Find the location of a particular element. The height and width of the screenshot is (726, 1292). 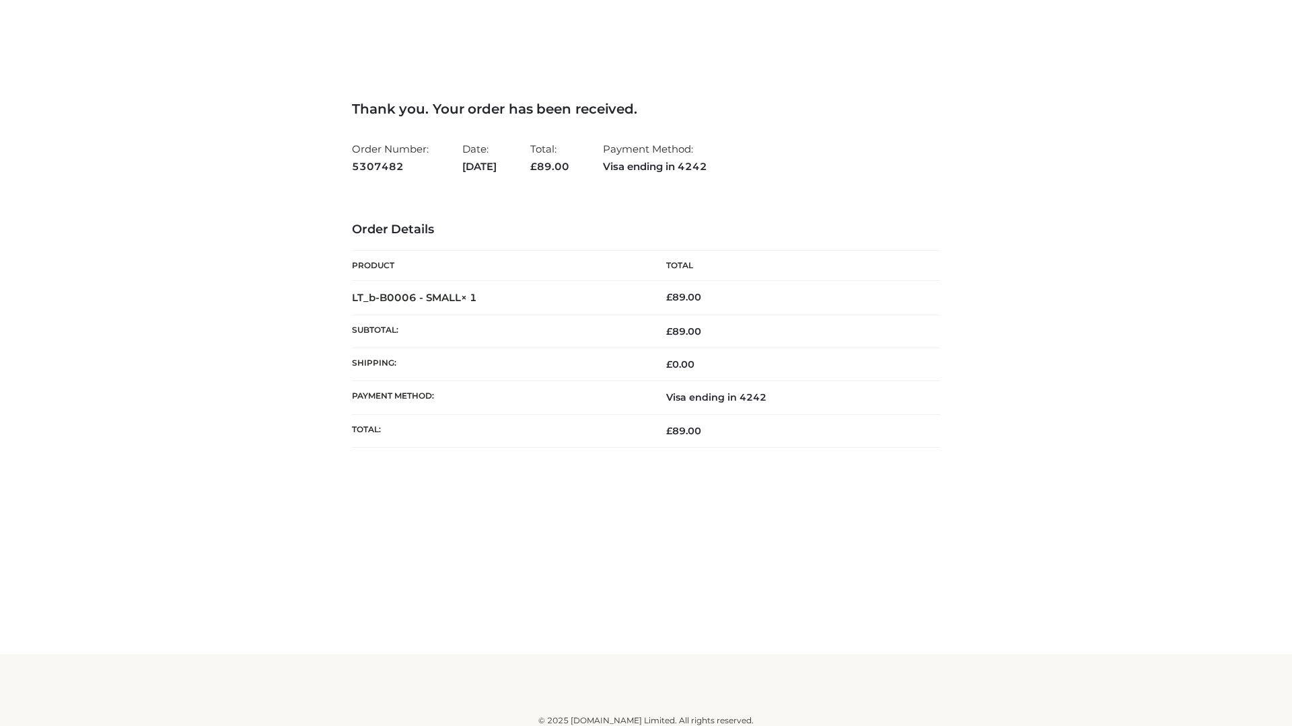

bdi: 89.00 is located at coordinates (683, 297).